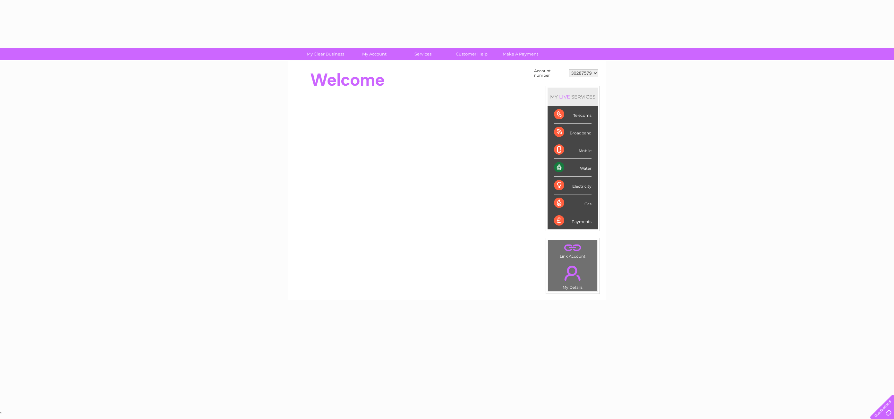 This screenshot has width=894, height=419. I want to click on div: Broadband, so click(573, 132).